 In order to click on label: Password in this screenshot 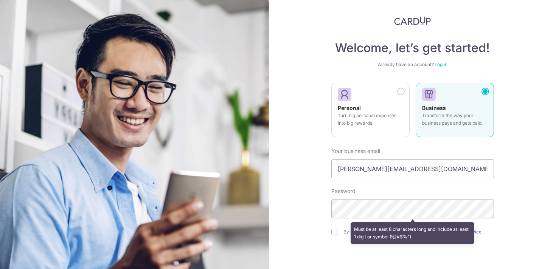, I will do `click(344, 191)`.